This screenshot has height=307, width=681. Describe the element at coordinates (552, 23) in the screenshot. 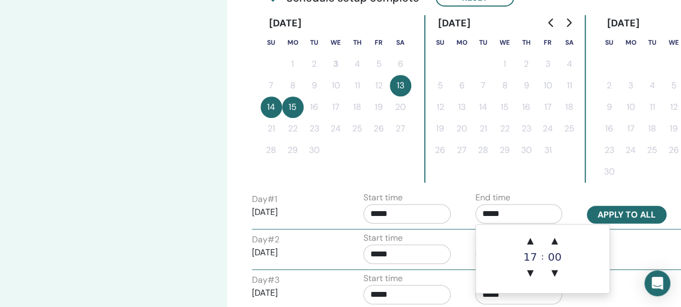

I see `button: Go to previous month` at that location.